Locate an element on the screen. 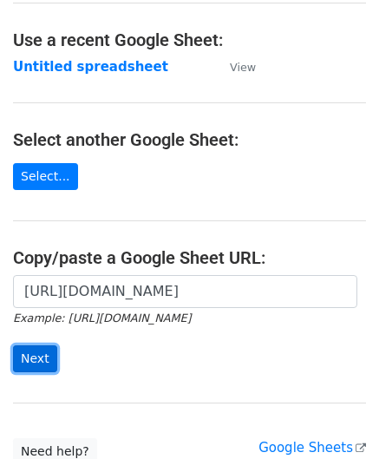 The width and height of the screenshot is (379, 459). a: Untitled spreadsheet is located at coordinates (90, 67).